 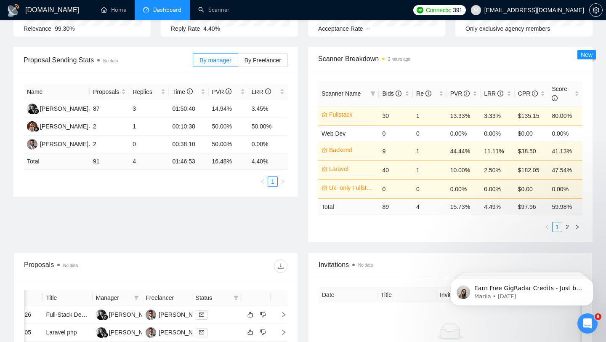 What do you see at coordinates (532, 151) in the screenshot?
I see `td: $38.50` at bounding box center [532, 151].